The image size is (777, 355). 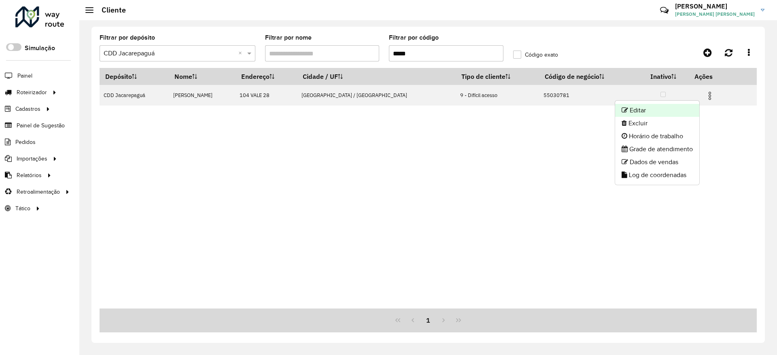 What do you see at coordinates (657, 136) in the screenshot?
I see `li: Horário de trabalho` at bounding box center [657, 136].